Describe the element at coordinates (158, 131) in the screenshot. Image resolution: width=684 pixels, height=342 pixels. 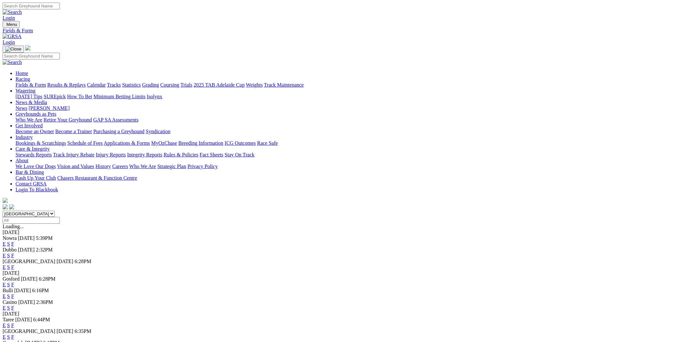
I see `a: Syndication` at that location.